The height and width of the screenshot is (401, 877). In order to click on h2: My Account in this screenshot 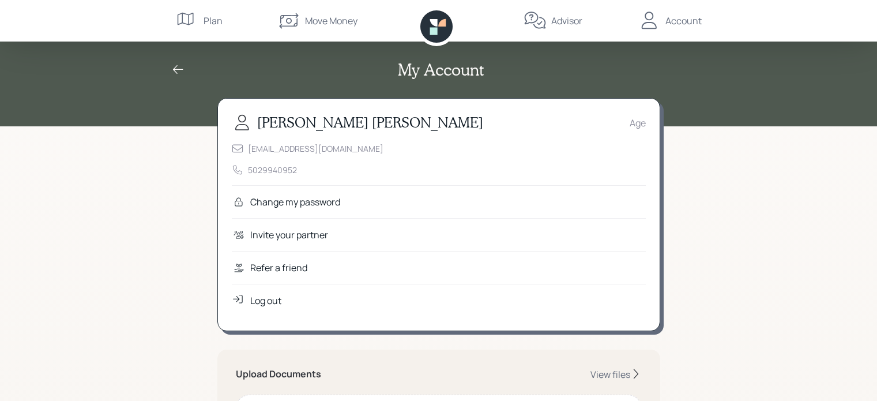, I will do `click(441, 70)`.